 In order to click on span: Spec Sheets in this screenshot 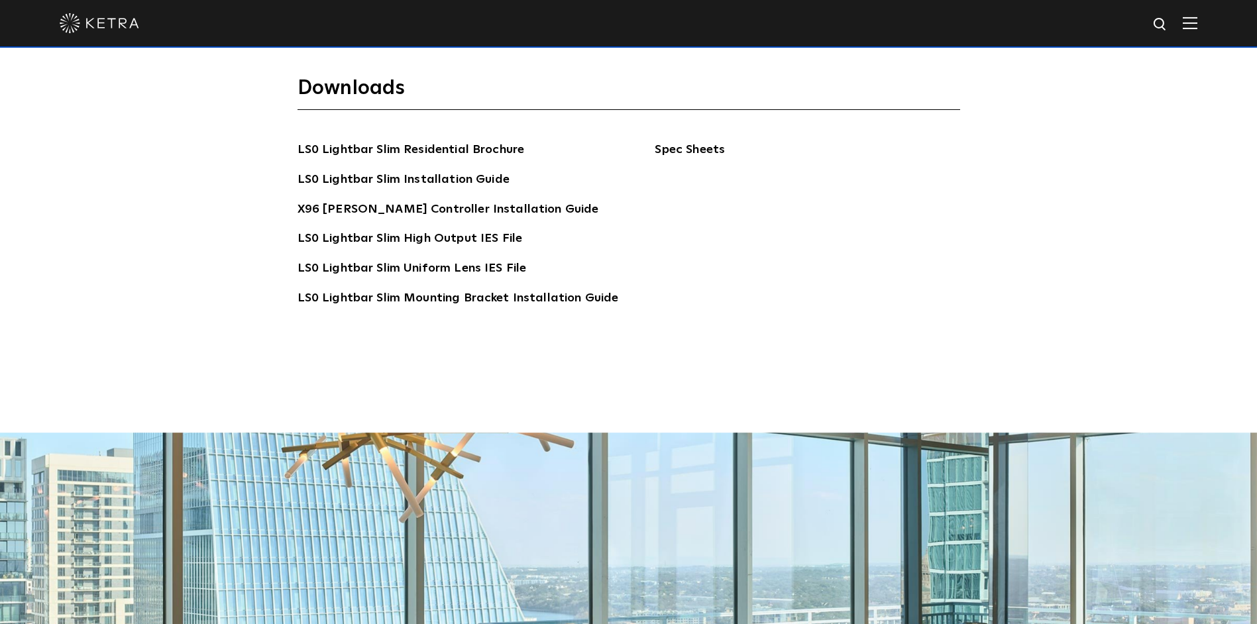, I will do `click(754, 155)`.